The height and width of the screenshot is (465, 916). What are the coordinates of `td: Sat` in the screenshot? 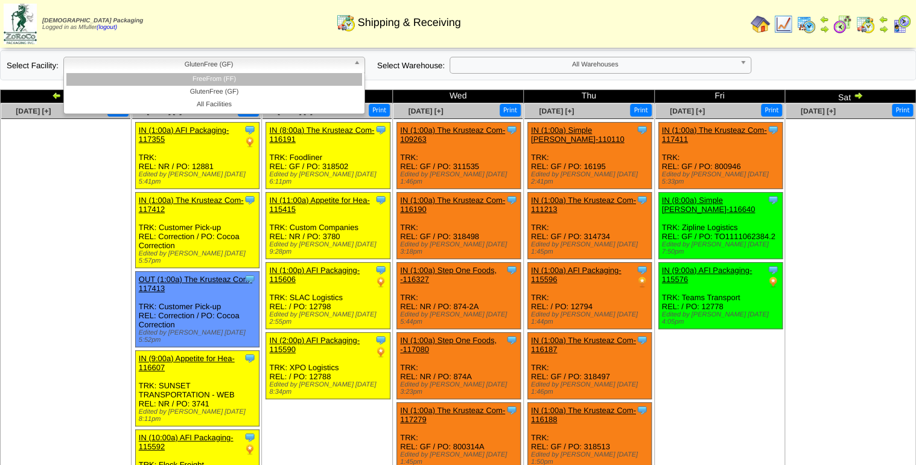 It's located at (850, 97).